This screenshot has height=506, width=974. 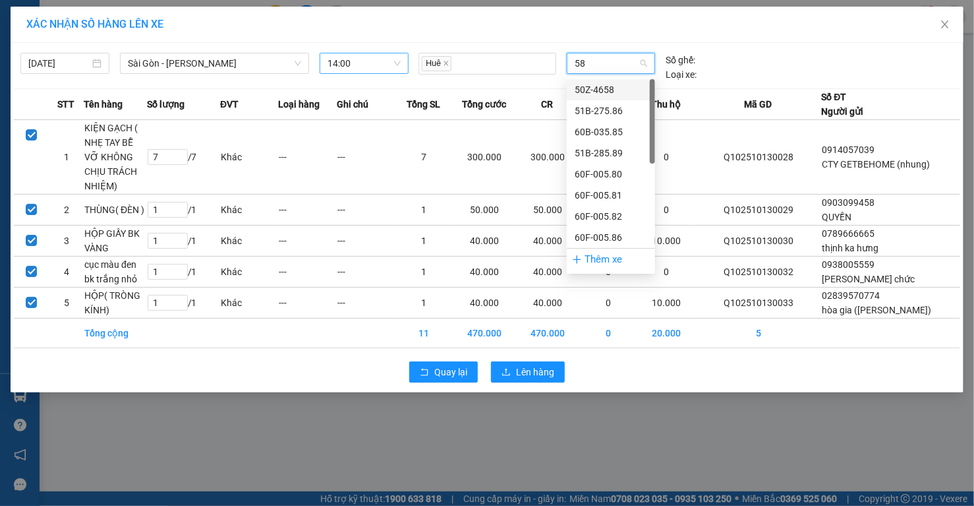 What do you see at coordinates (165, 104) in the screenshot?
I see `span: Số lượng` at bounding box center [165, 104].